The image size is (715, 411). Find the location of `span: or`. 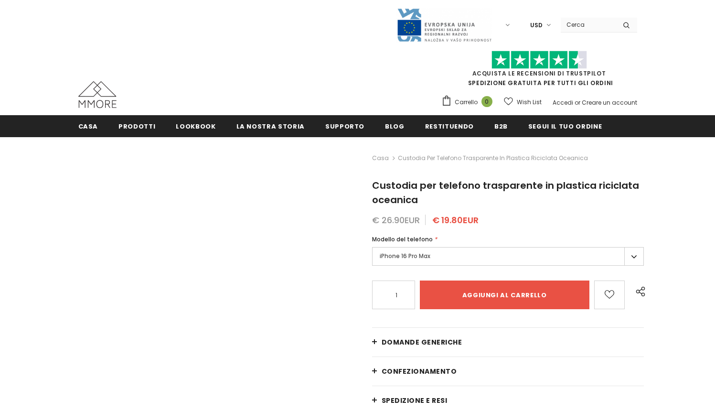

span: or is located at coordinates (577, 102).